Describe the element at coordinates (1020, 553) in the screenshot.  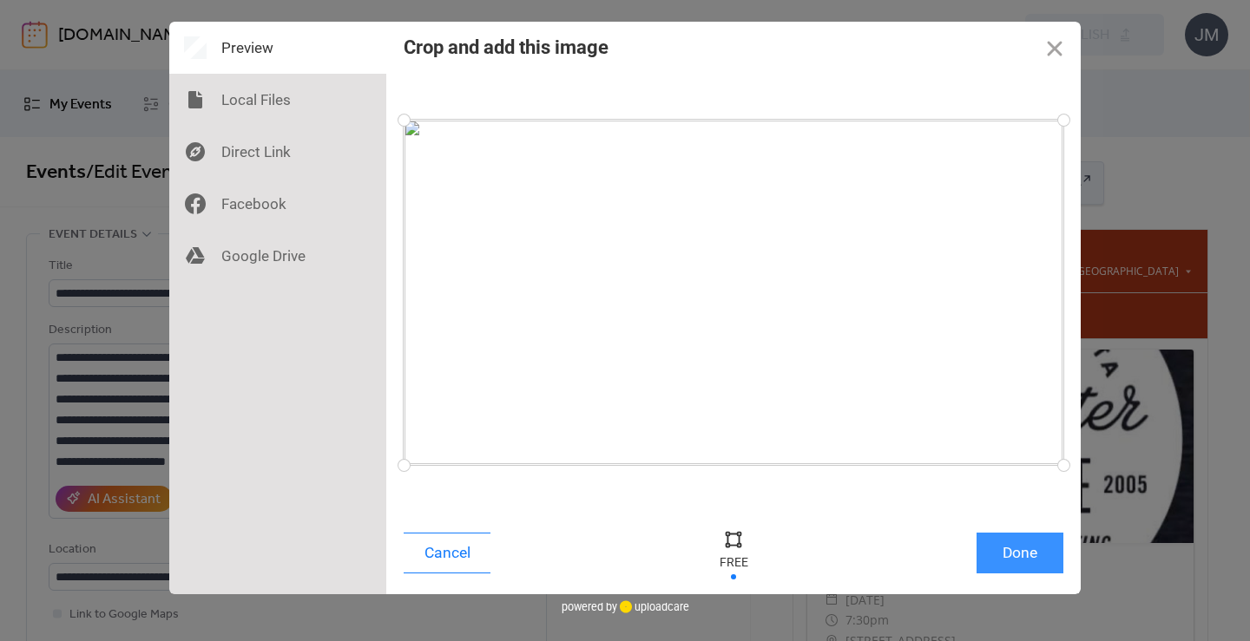
I see `button: Done` at that location.